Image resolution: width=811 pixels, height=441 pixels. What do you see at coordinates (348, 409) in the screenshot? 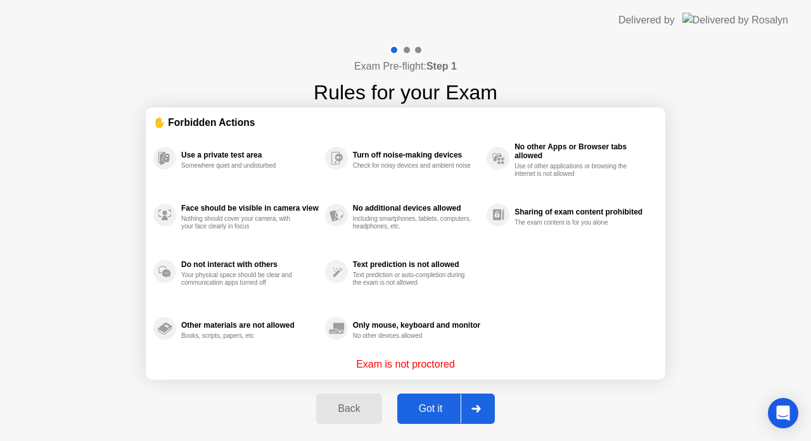
I see `button: Back` at bounding box center [348, 409].